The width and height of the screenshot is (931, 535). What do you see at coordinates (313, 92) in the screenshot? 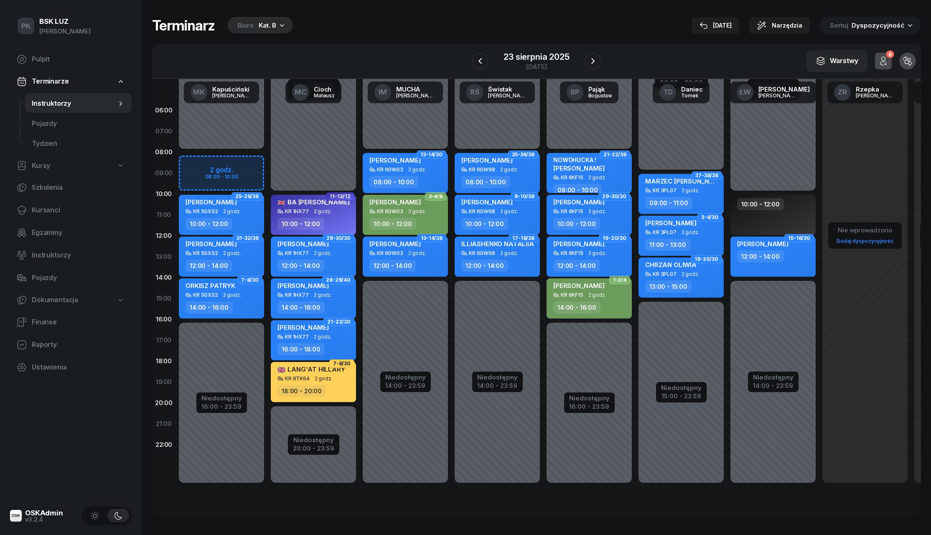
I see `a: MCCiochMateusz` at bounding box center [313, 92].